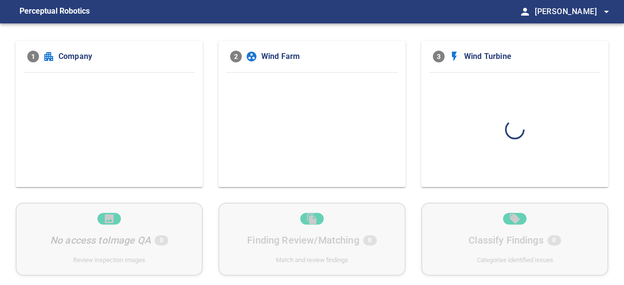  Describe the element at coordinates (531, 57) in the screenshot. I see `span: Wind Turbine` at that location.